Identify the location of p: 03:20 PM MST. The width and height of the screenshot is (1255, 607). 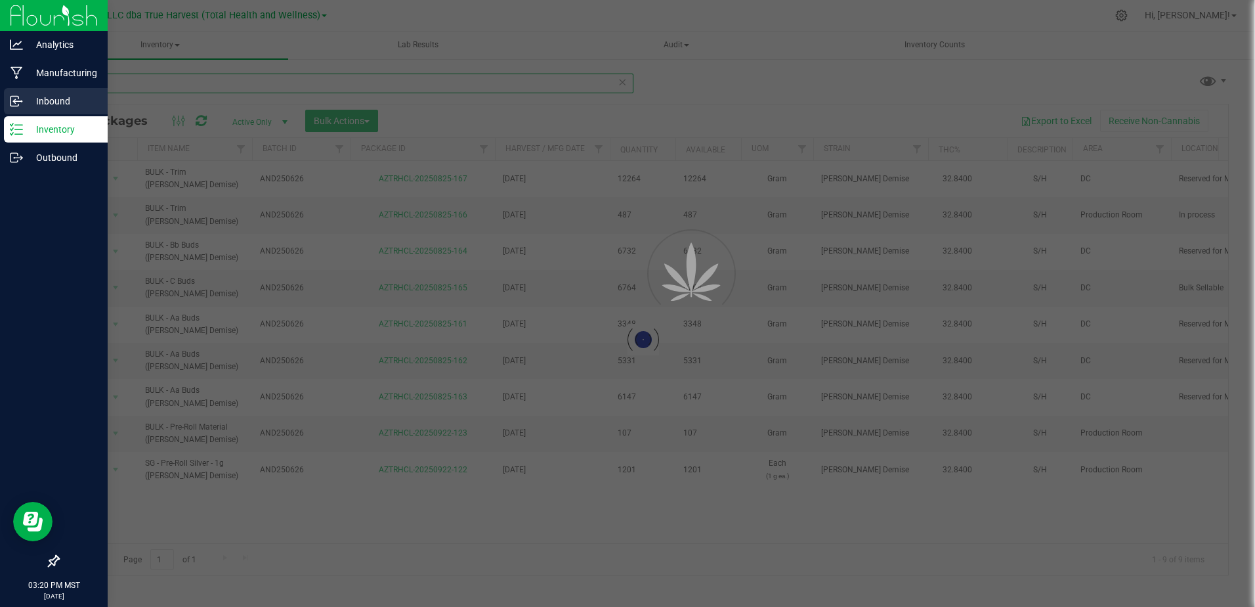
(54, 585).